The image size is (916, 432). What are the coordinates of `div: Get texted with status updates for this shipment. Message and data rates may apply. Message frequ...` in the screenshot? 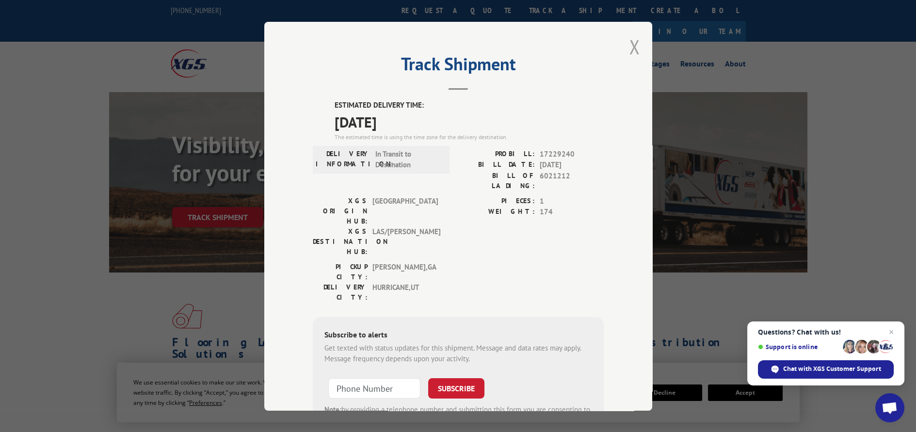 It's located at (458, 353).